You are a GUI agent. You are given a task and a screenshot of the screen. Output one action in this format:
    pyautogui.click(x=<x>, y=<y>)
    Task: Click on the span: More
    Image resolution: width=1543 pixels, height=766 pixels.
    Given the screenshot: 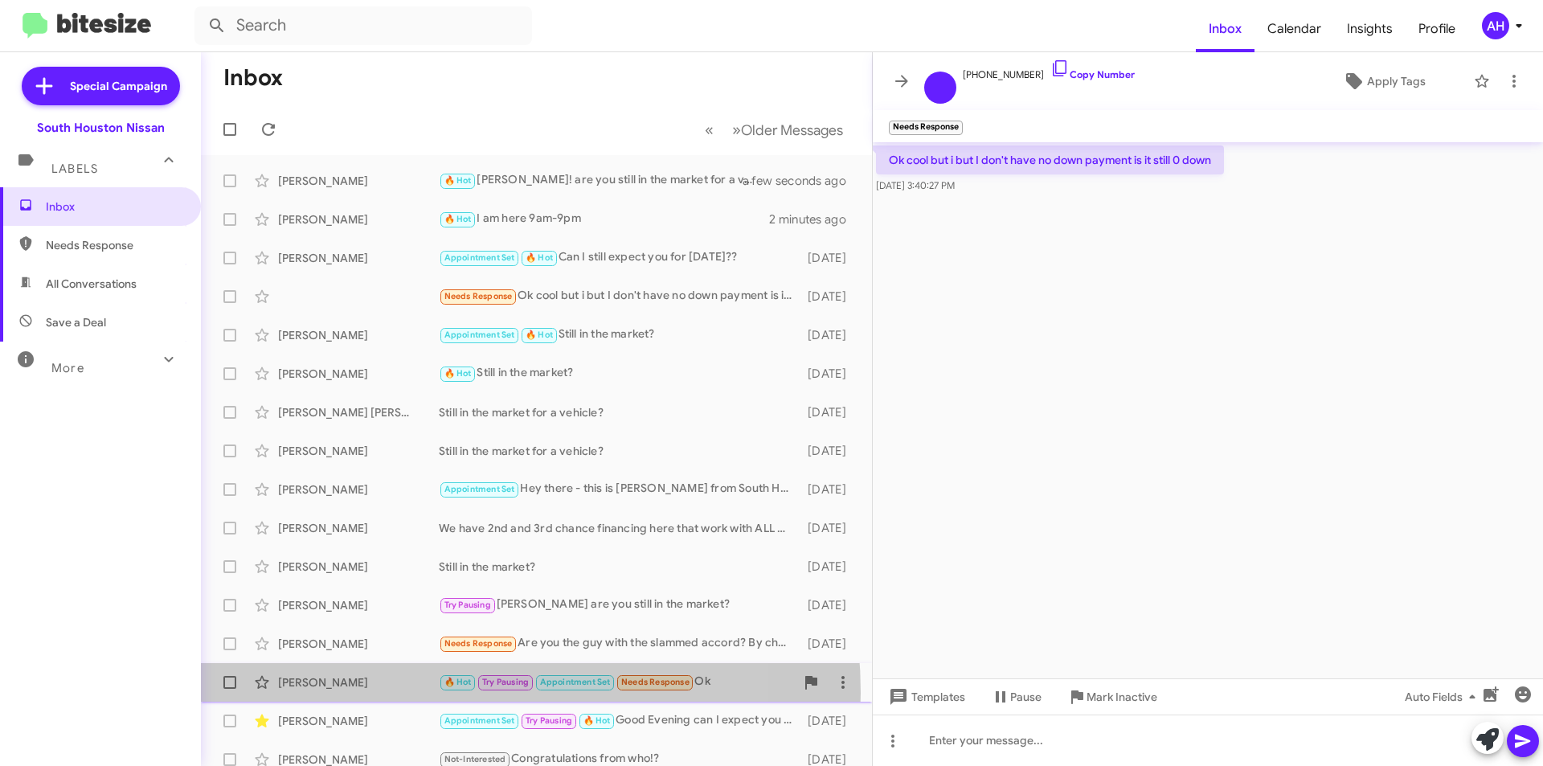 What is the action you would take?
    pyautogui.click(x=68, y=368)
    